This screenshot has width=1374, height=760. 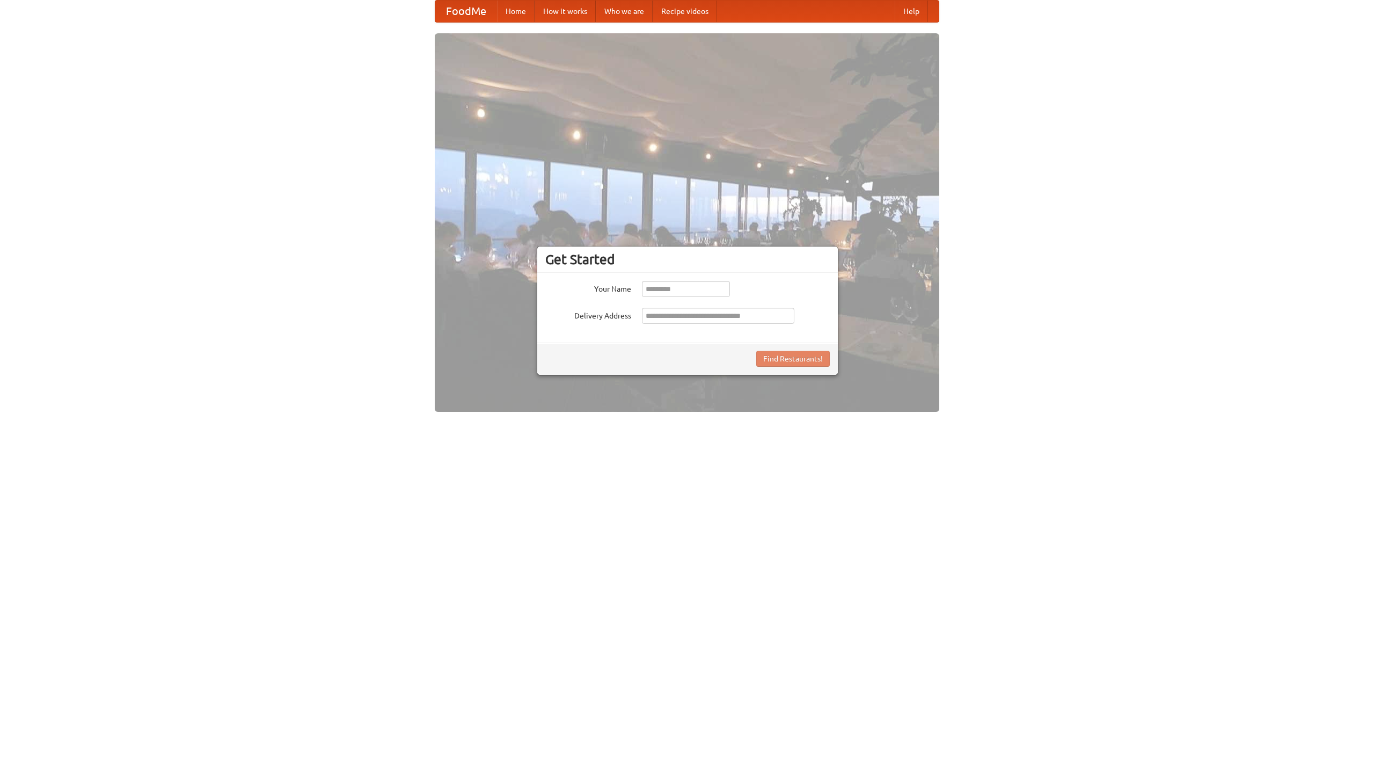 I want to click on label: Delivery Address, so click(x=588, y=314).